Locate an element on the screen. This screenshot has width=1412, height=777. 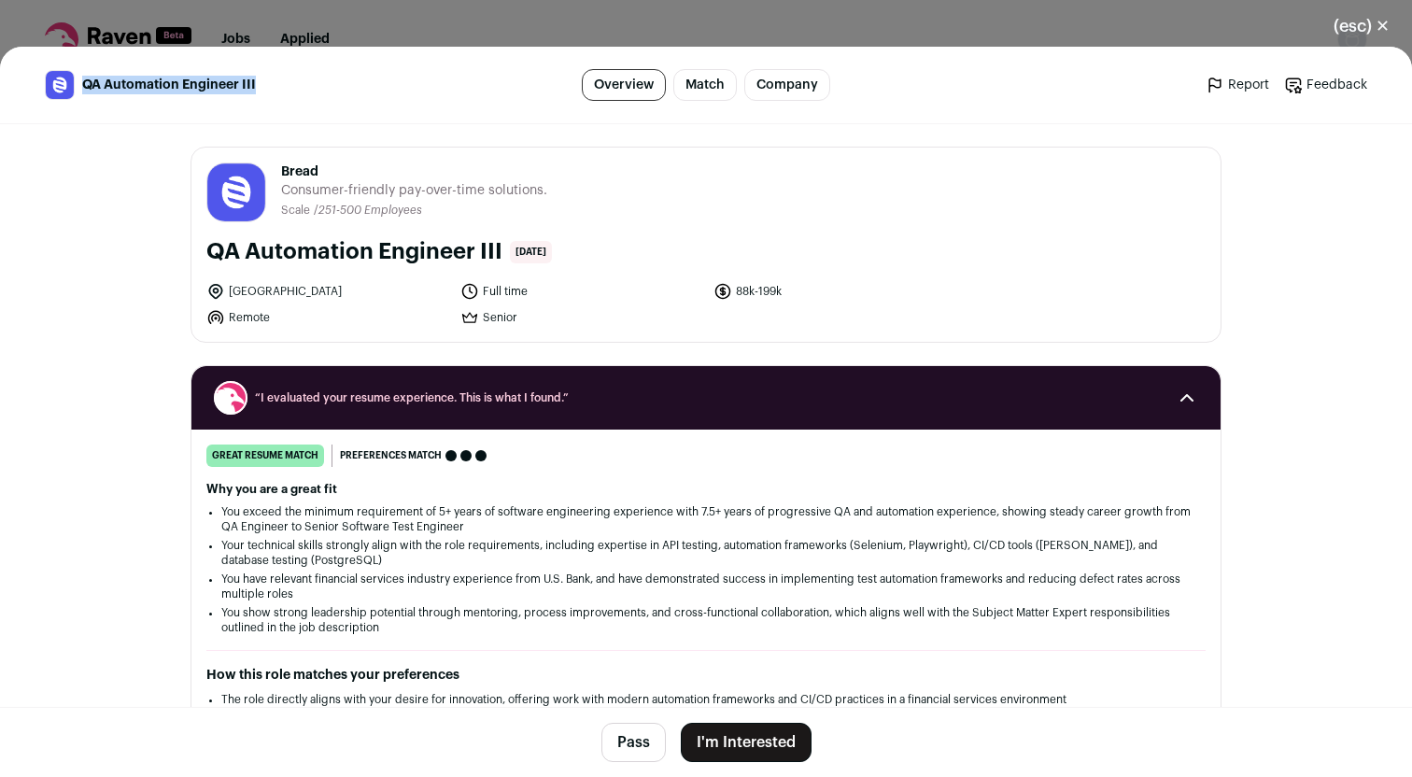
span: 251-500 Employees is located at coordinates (370, 210).